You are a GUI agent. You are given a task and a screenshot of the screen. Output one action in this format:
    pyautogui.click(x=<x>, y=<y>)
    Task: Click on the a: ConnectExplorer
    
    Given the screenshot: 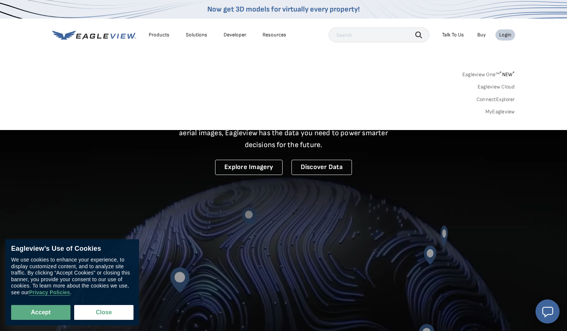 What is the action you would take?
    pyautogui.click(x=496, y=99)
    